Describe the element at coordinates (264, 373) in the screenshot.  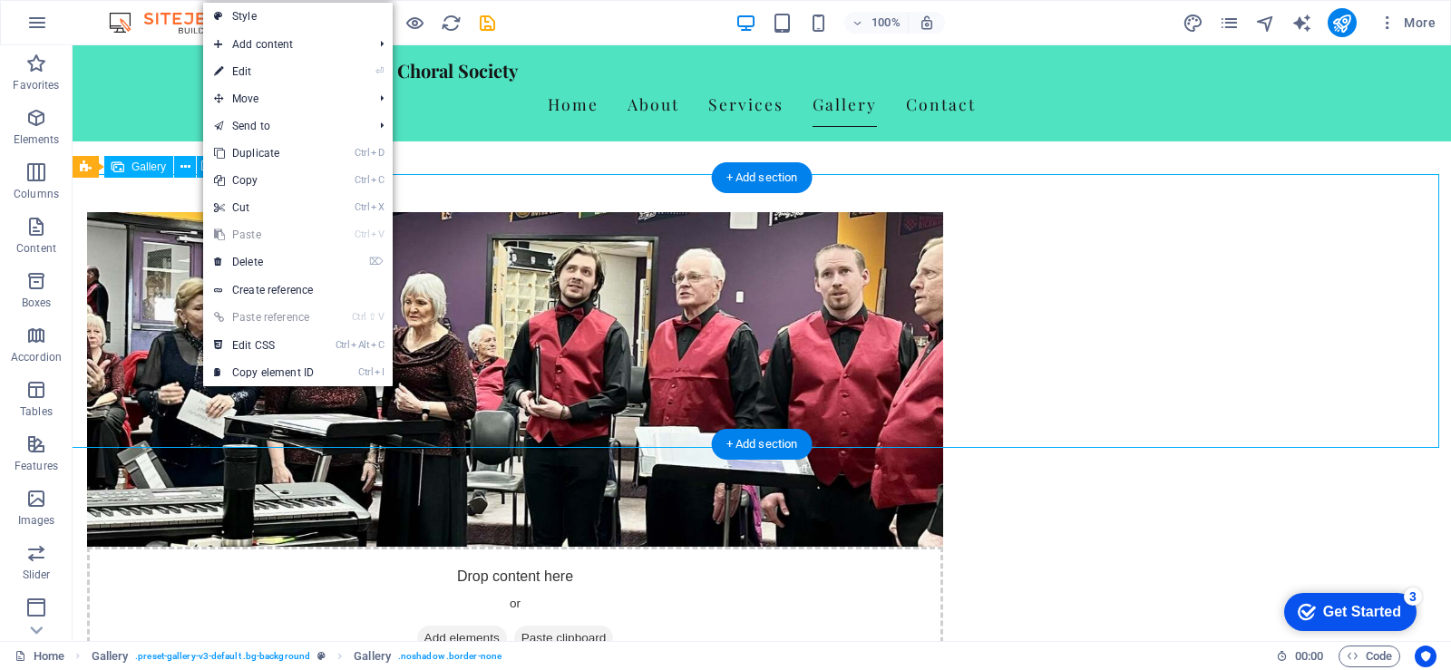
I see `a: CtrlICopy element ID` at that location.